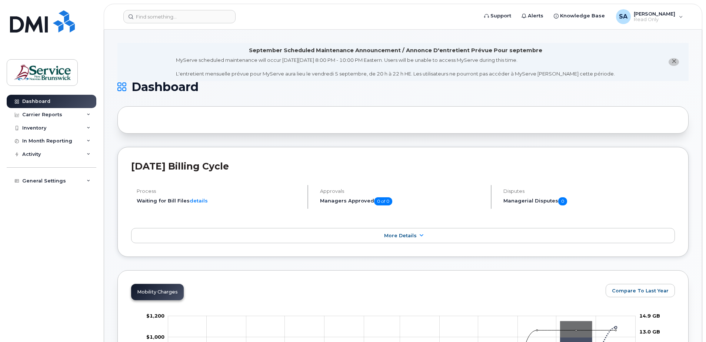  What do you see at coordinates (649, 316) in the screenshot?
I see `tspan: 14.9 GB` at bounding box center [649, 316].